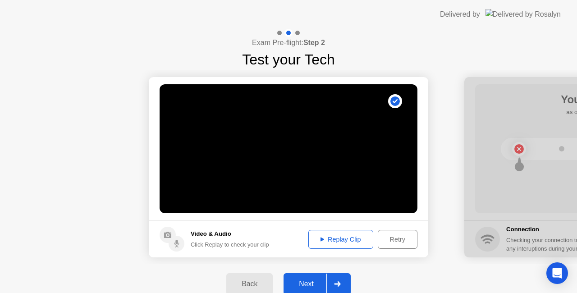 This screenshot has width=577, height=293. What do you see at coordinates (341, 239) in the screenshot?
I see `button: Replay Clip` at bounding box center [341, 239].